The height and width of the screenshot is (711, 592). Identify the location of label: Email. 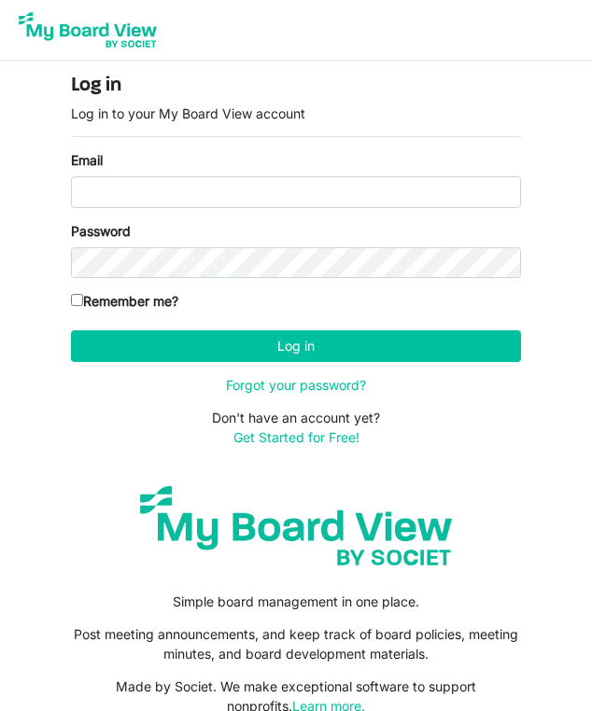
(87, 160).